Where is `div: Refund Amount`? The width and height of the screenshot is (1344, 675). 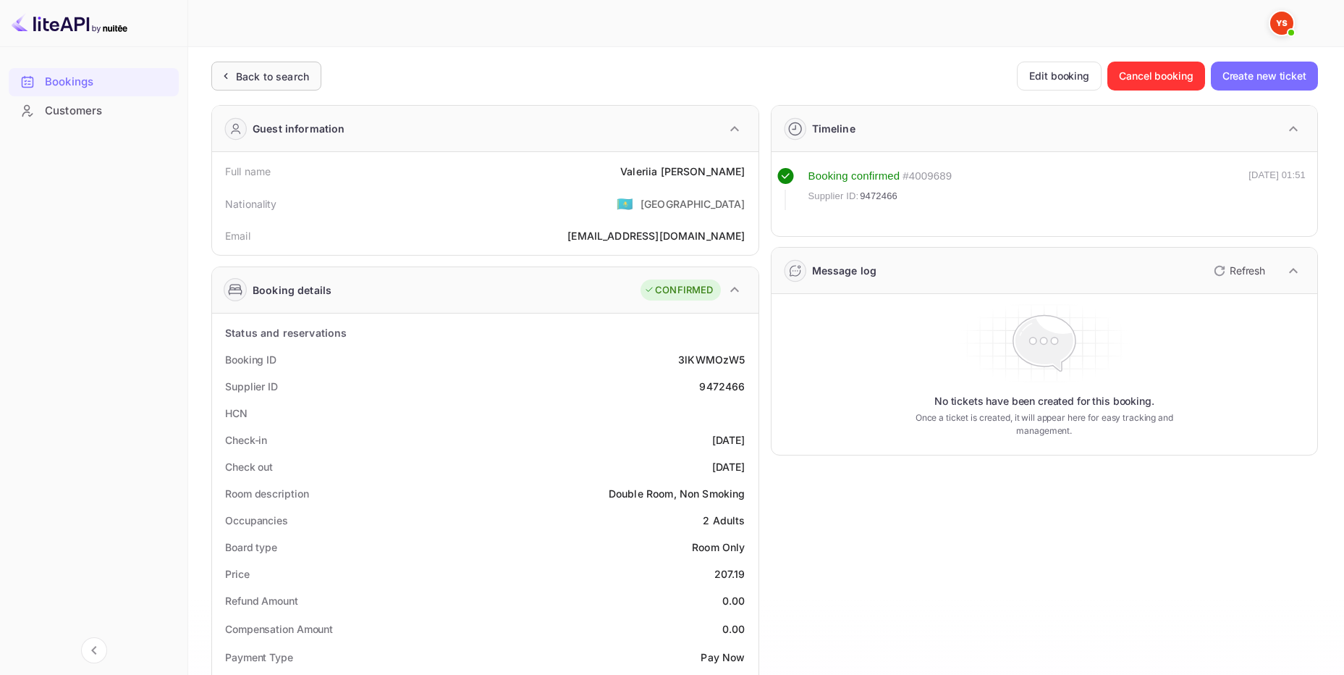 div: Refund Amount is located at coordinates (261, 600).